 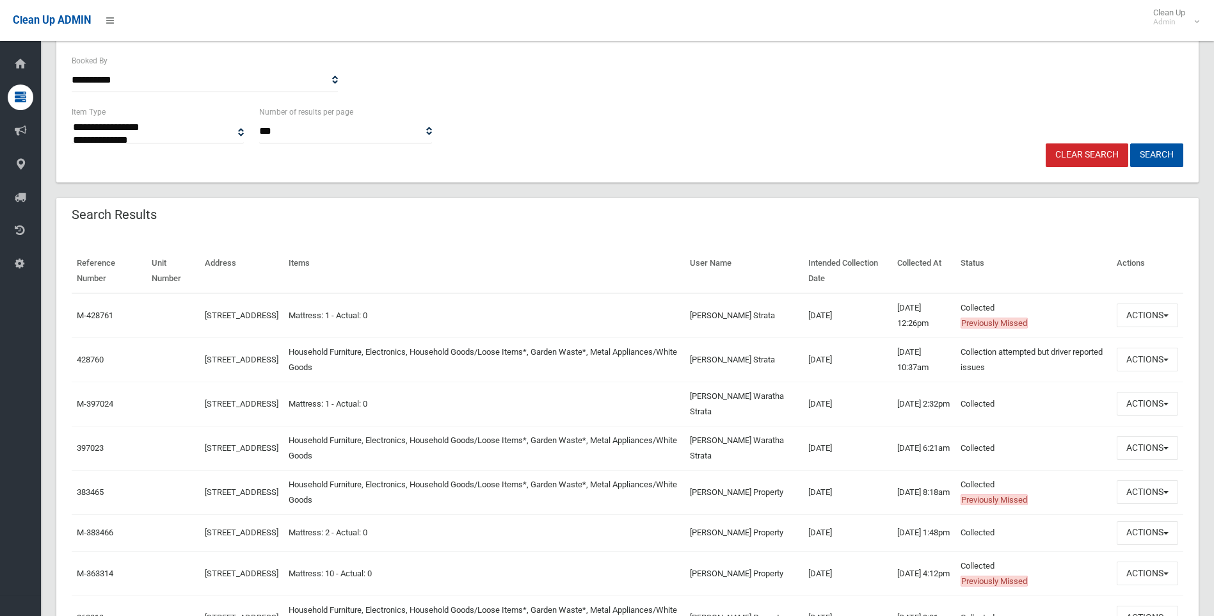 I want to click on th: Collected At, so click(x=923, y=271).